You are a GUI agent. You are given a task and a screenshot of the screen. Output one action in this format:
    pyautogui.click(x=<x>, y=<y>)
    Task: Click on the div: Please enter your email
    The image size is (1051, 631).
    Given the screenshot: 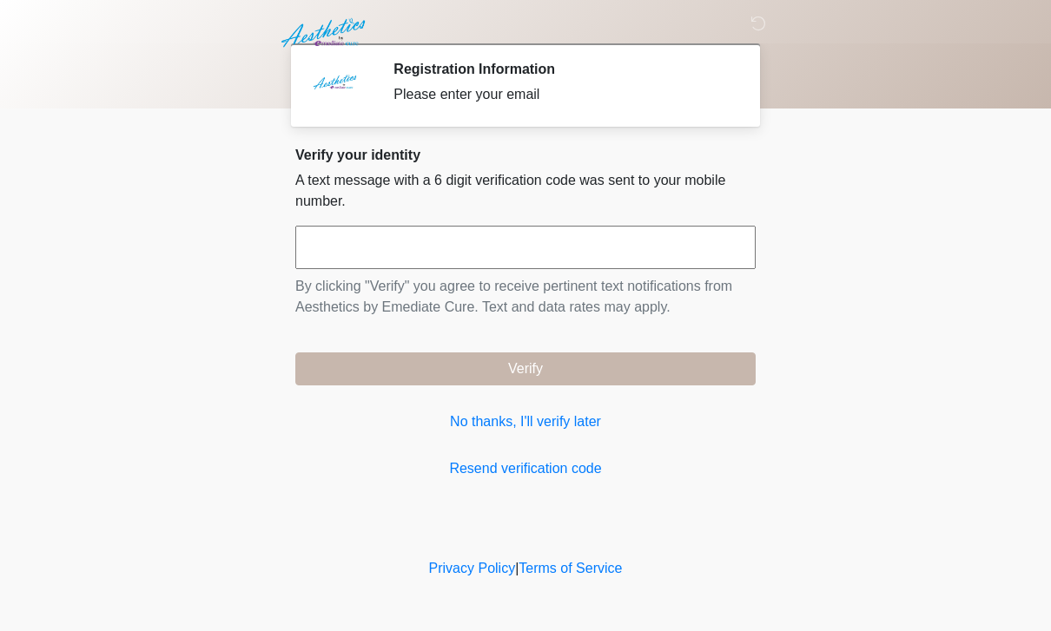 What is the action you would take?
    pyautogui.click(x=561, y=95)
    